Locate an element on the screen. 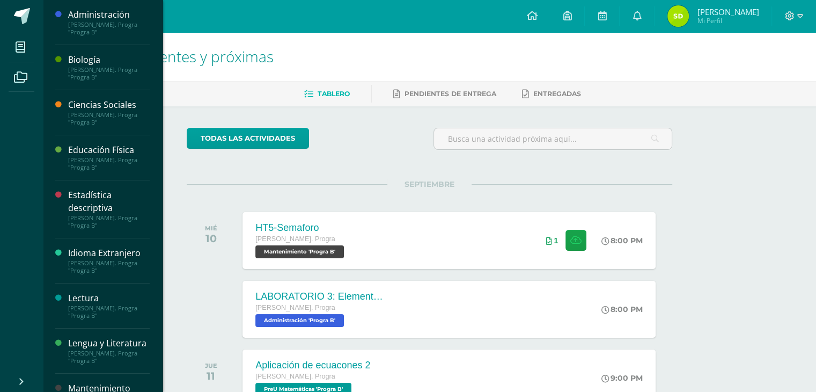  div: 11 is located at coordinates (211, 376).